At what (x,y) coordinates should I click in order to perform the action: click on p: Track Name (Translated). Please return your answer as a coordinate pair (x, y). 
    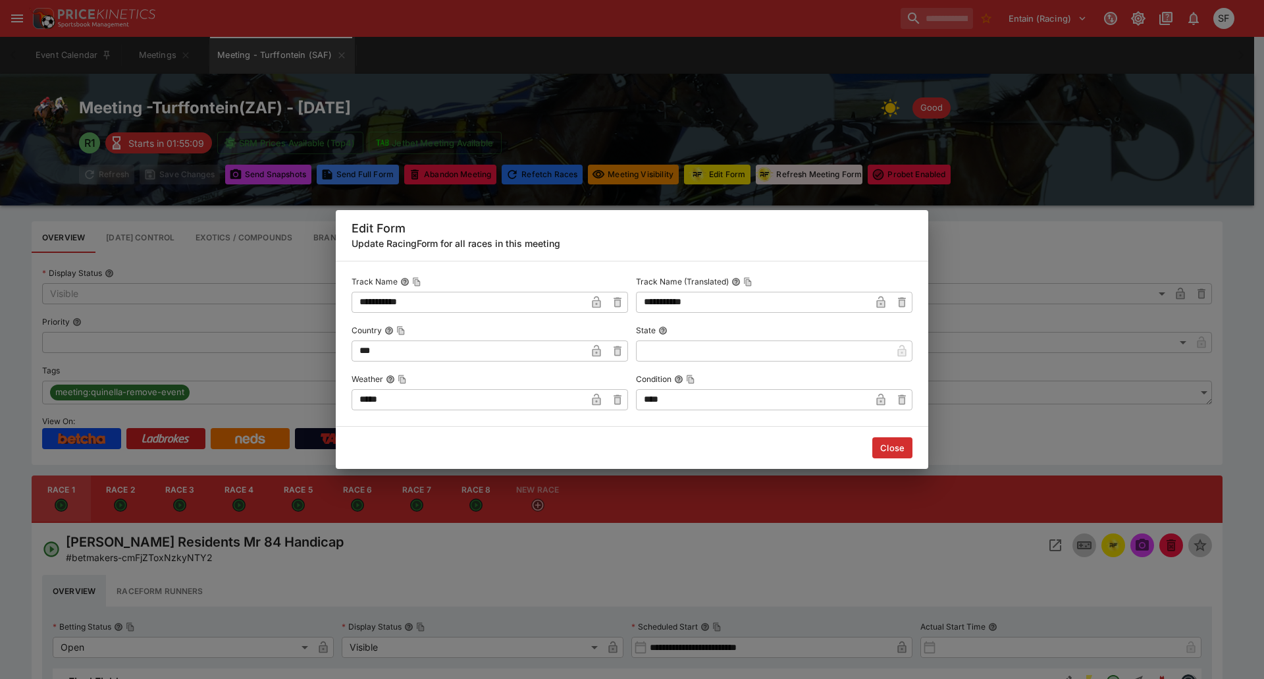
    Looking at the image, I should click on (682, 281).